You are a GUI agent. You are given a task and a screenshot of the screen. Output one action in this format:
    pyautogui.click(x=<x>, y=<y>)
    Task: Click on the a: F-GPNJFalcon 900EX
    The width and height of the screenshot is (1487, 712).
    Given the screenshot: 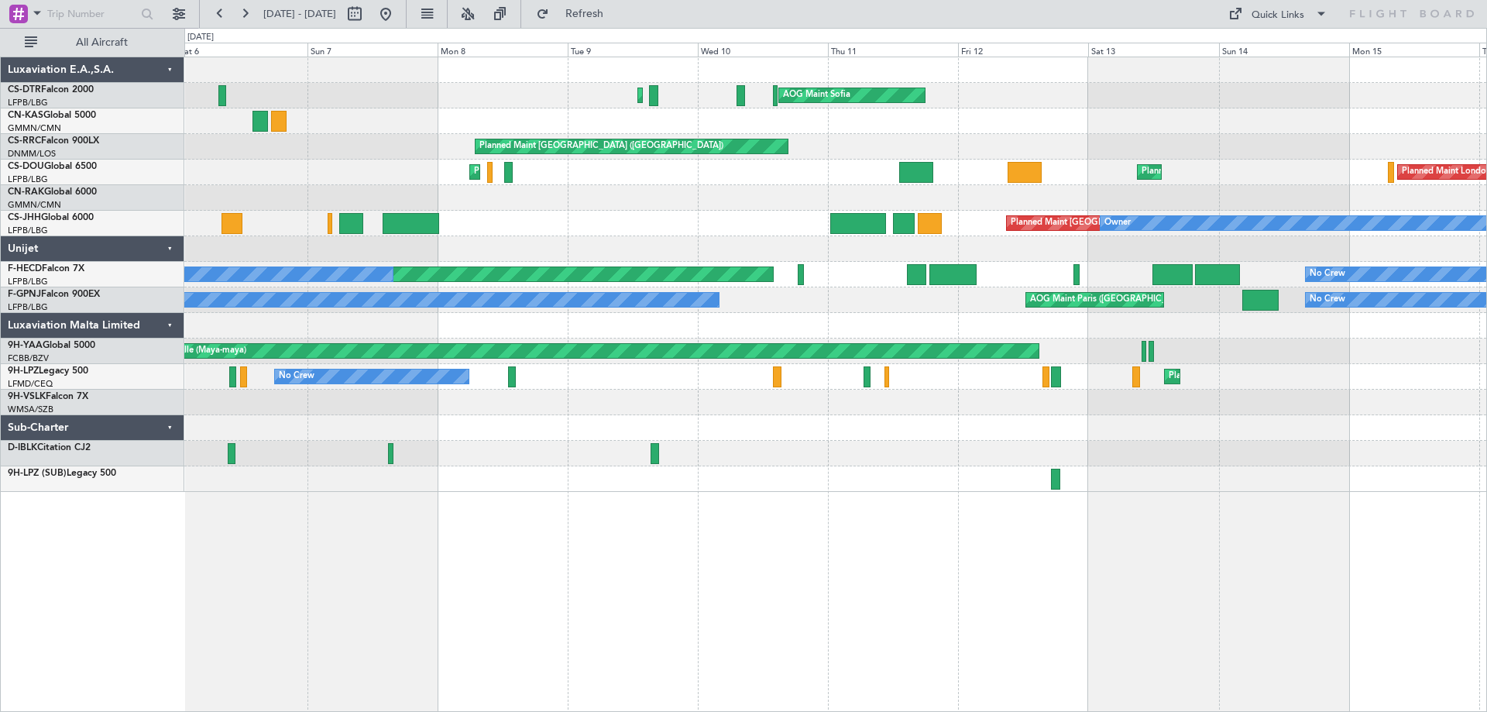 What is the action you would take?
    pyautogui.click(x=53, y=294)
    